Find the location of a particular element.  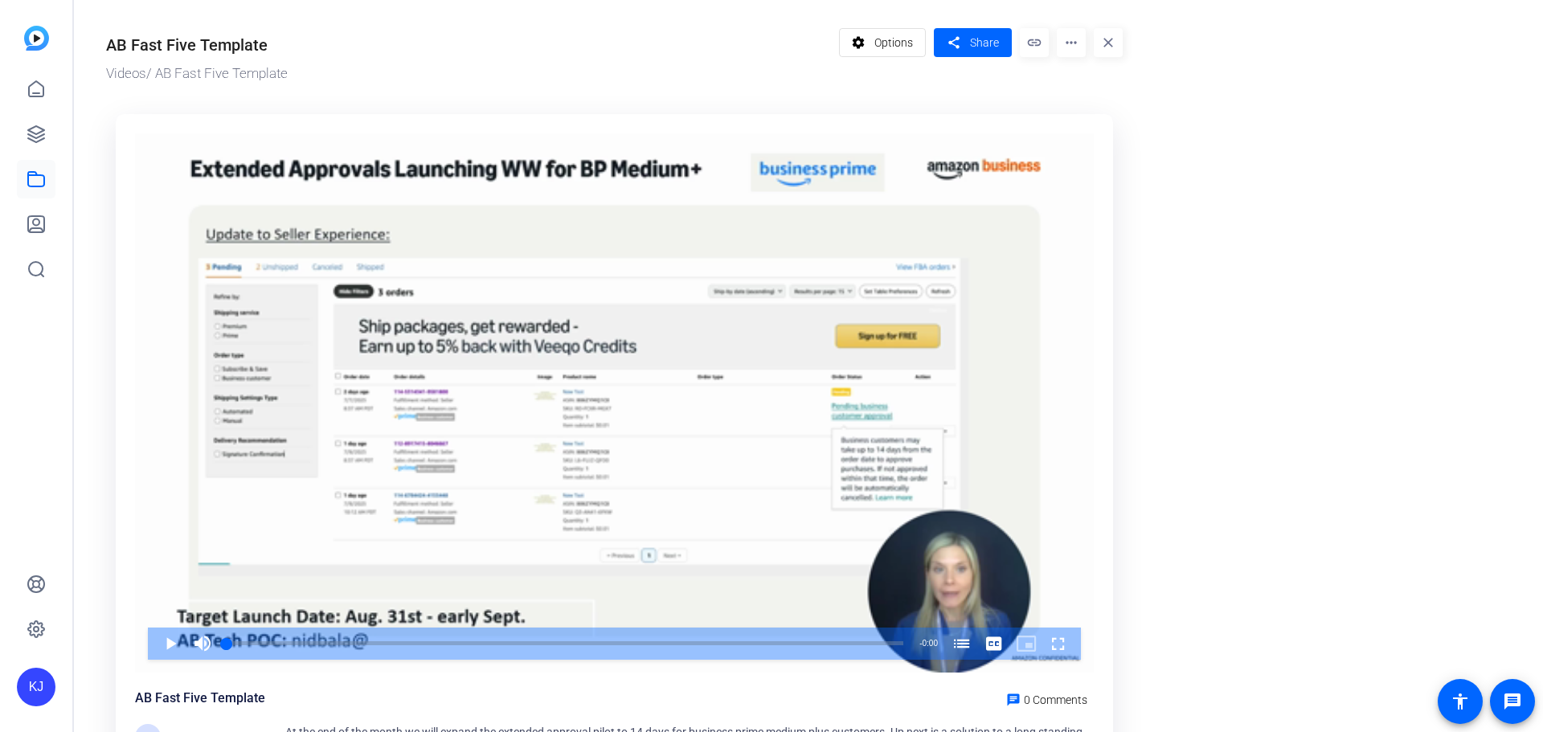

mat-icon: message is located at coordinates (1512, 701).